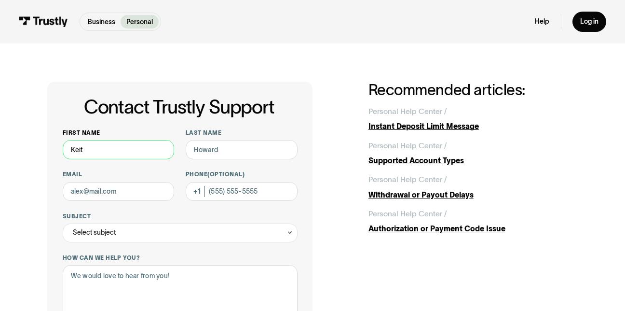  I want to click on a: Personal, so click(139, 22).